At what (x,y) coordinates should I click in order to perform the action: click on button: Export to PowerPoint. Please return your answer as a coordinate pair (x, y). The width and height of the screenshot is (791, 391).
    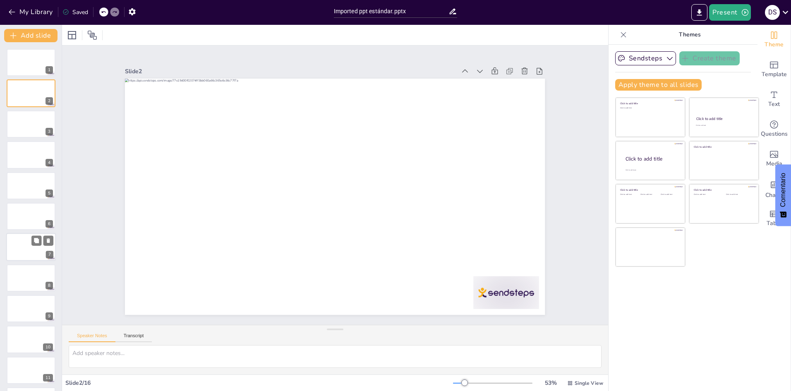
    Looking at the image, I should click on (699, 12).